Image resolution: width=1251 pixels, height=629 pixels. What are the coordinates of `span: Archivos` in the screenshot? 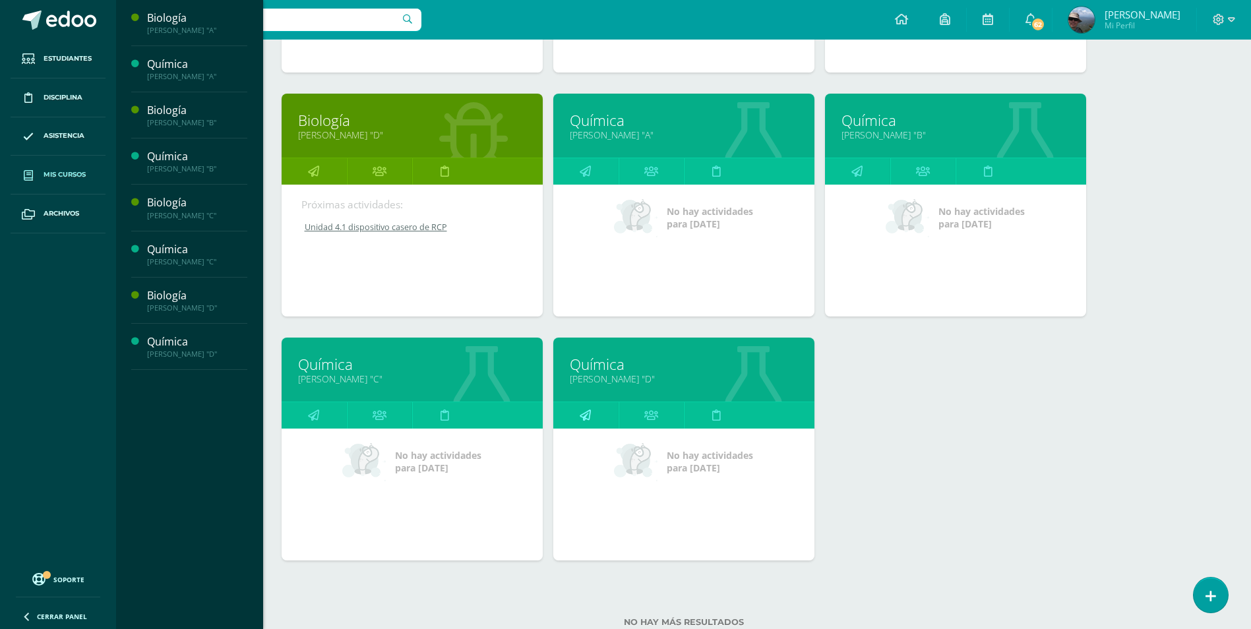 It's located at (61, 214).